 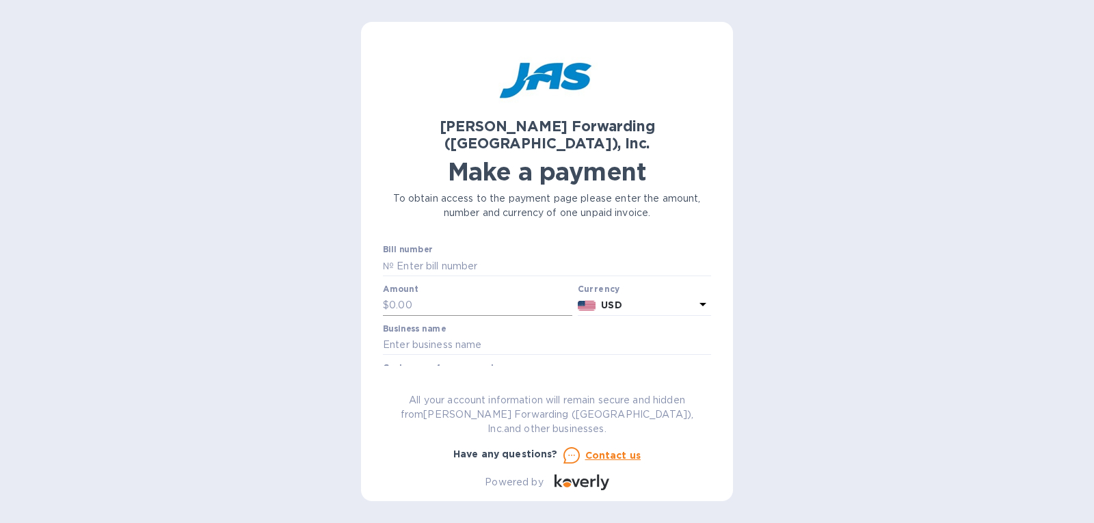 What do you see at coordinates (407, 250) in the screenshot?
I see `label: Bill number` at bounding box center [407, 250].